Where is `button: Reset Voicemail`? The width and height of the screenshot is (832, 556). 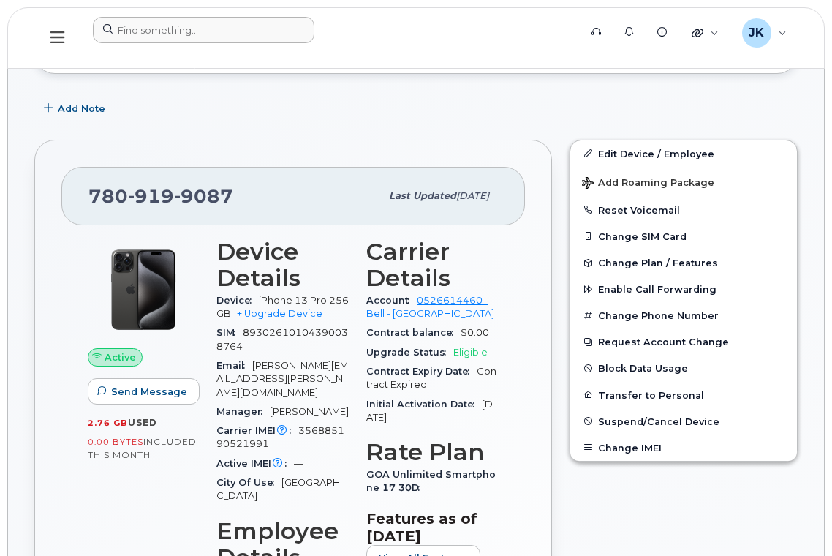
button: Reset Voicemail is located at coordinates (684, 210).